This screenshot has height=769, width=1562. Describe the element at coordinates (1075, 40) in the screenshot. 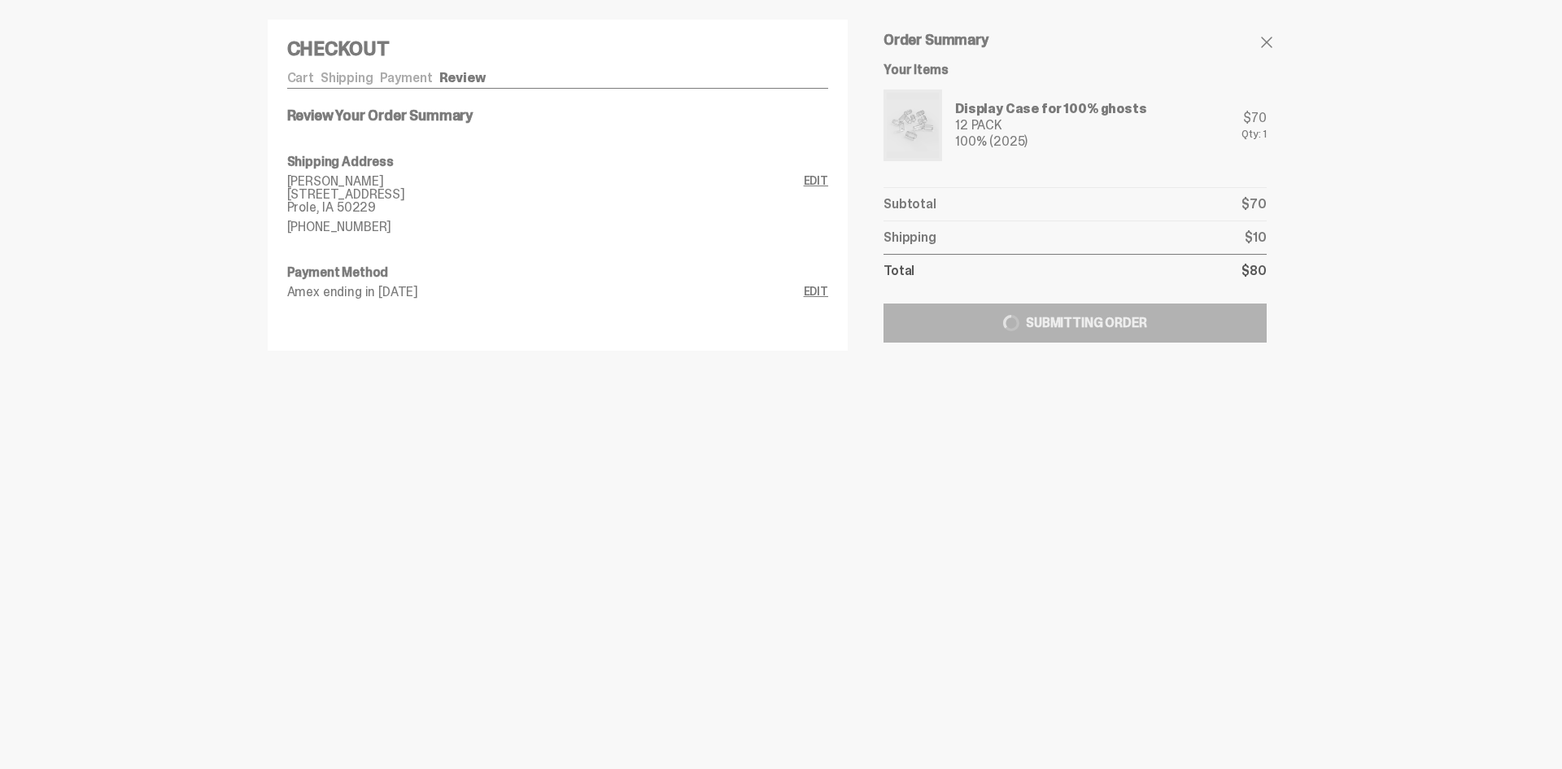

I see `h5: Order Summary` at that location.